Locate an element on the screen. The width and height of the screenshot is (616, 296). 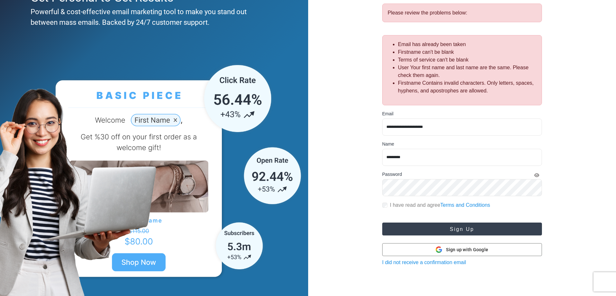
button: Sign up with Google is located at coordinates (462, 250).